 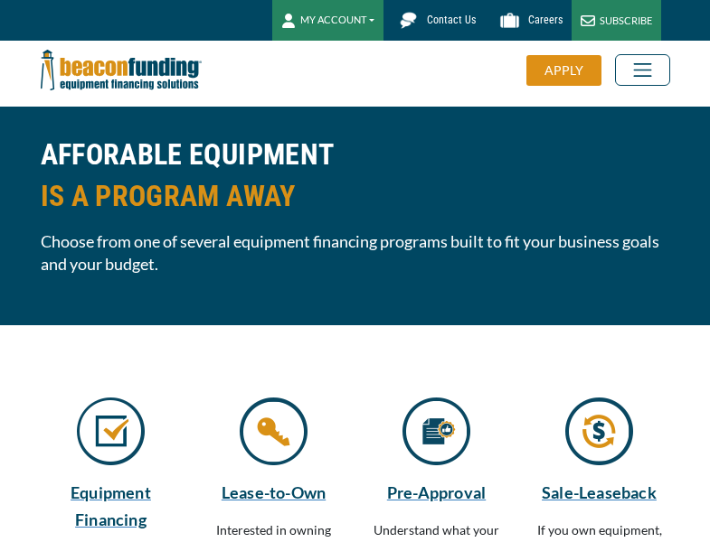 I want to click on span: Contact Us, so click(x=451, y=20).